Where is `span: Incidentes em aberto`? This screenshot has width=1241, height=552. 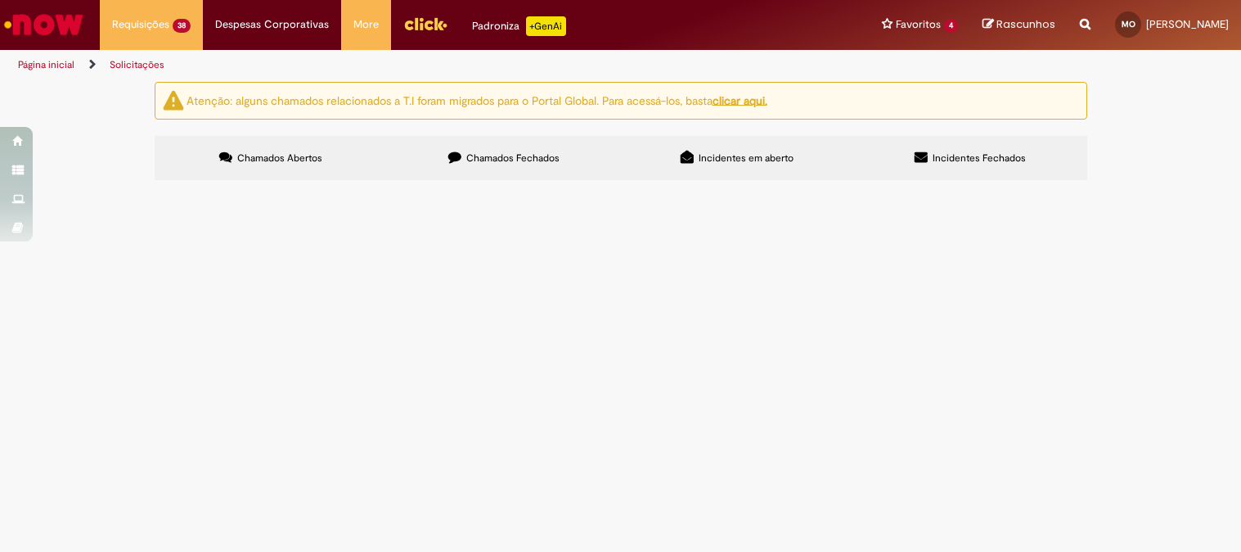 span: Incidentes em aberto is located at coordinates (746, 158).